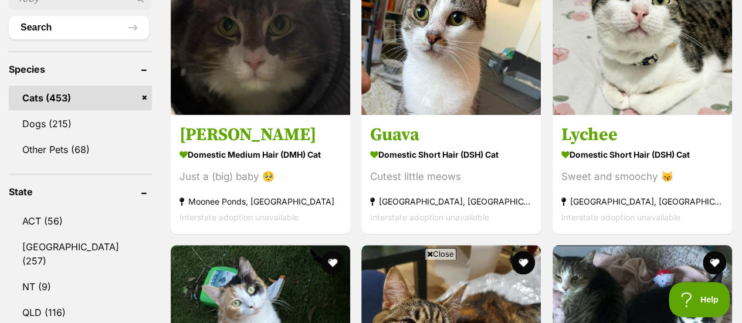  Describe the element at coordinates (80, 69) in the screenshot. I see `header: Species` at that location.